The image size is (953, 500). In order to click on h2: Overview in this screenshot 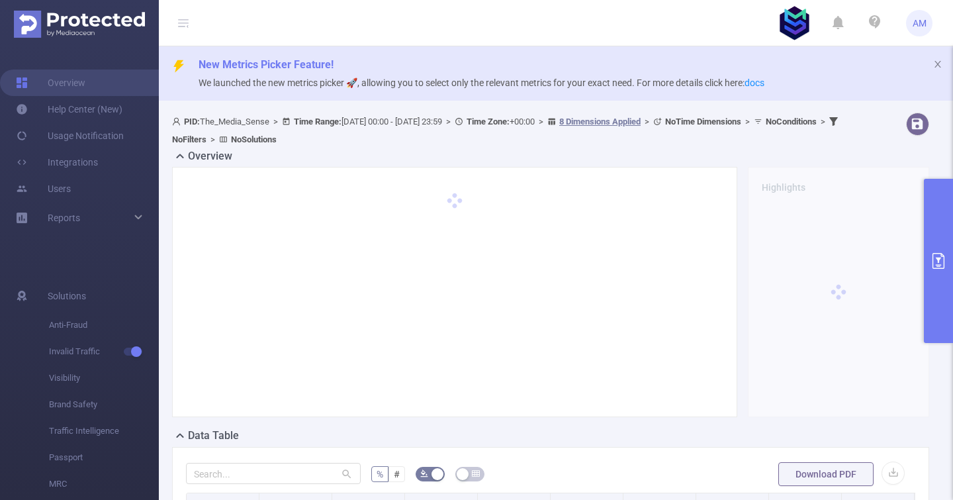, I will do `click(210, 156)`.